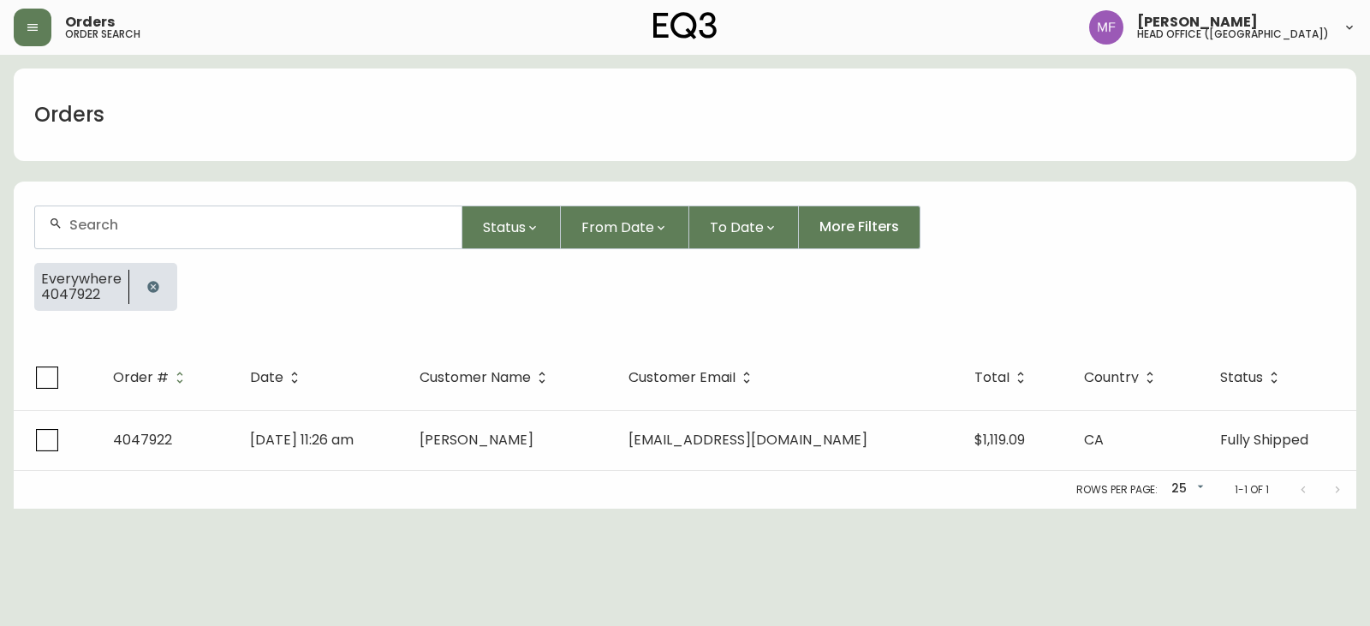 The height and width of the screenshot is (626, 1370). What do you see at coordinates (1117, 490) in the screenshot?
I see `p: Rows per page:` at bounding box center [1117, 490].